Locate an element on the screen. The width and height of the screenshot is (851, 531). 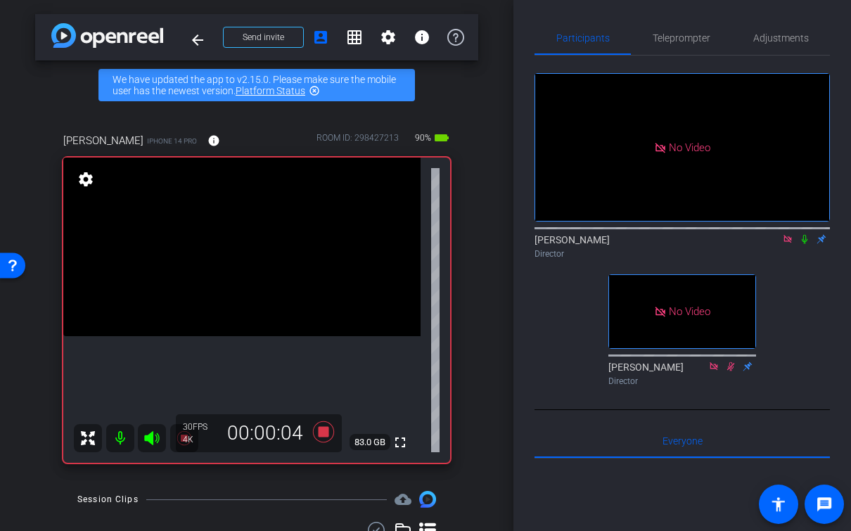
div: ROOM ID: 298427213 is located at coordinates (357, 141).